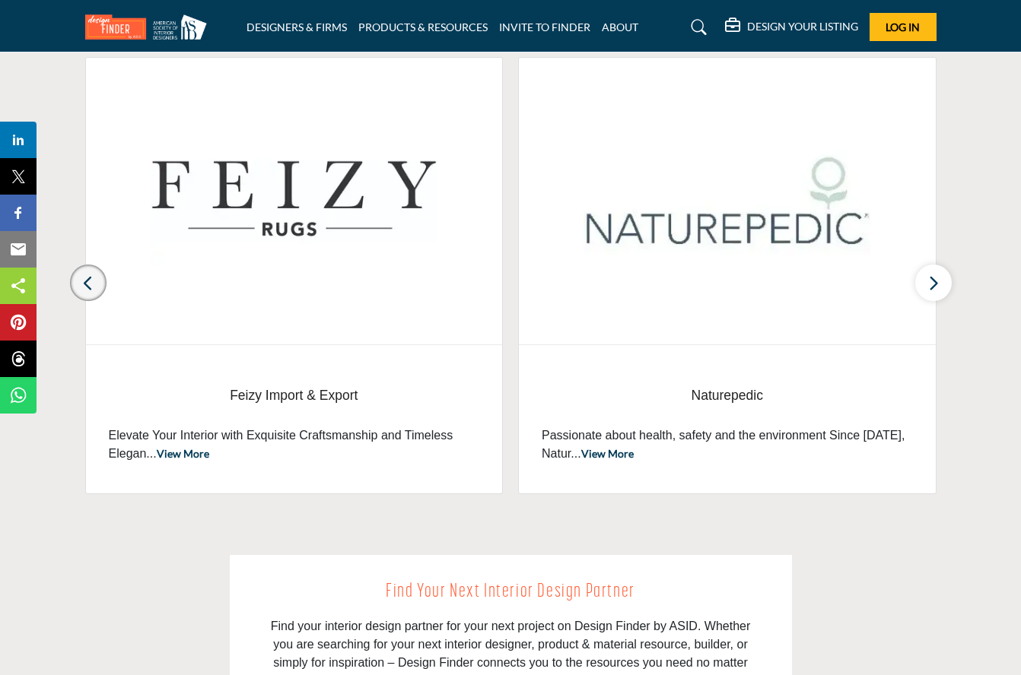 The width and height of the screenshot is (1021, 675). Describe the element at coordinates (727, 396) in the screenshot. I see `span: Naturepedic` at that location.